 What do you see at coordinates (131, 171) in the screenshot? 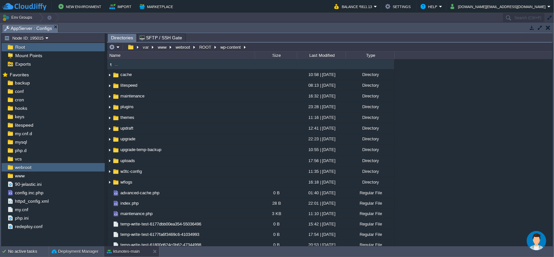
I see `a: w3tc-config` at bounding box center [131, 171].